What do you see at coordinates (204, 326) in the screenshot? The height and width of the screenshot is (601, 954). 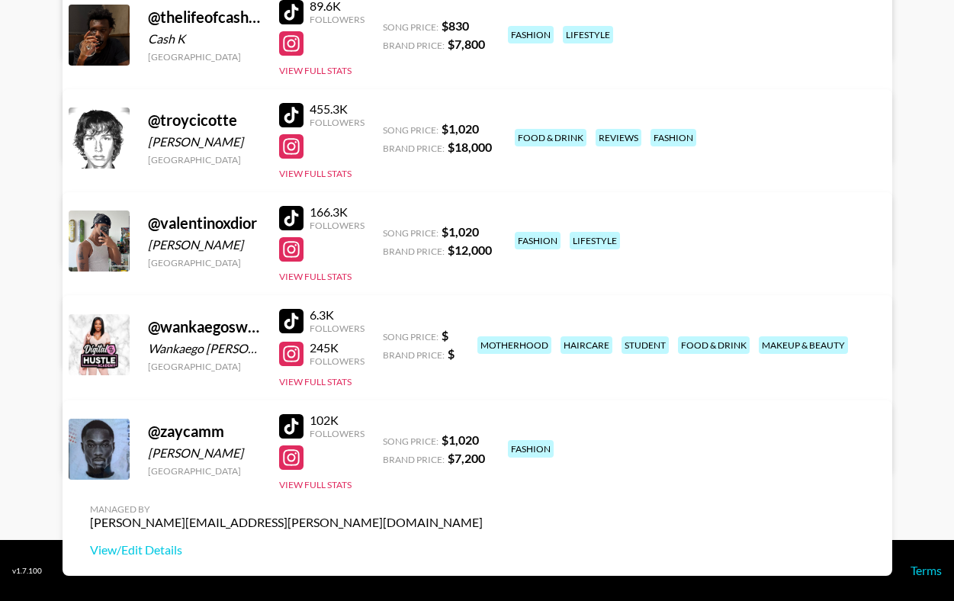 I see `div: @ wankaegosworld` at bounding box center [204, 326].